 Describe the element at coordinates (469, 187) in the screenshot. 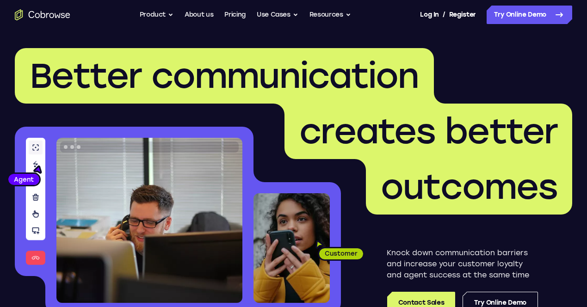

I see `span: outcomes` at that location.